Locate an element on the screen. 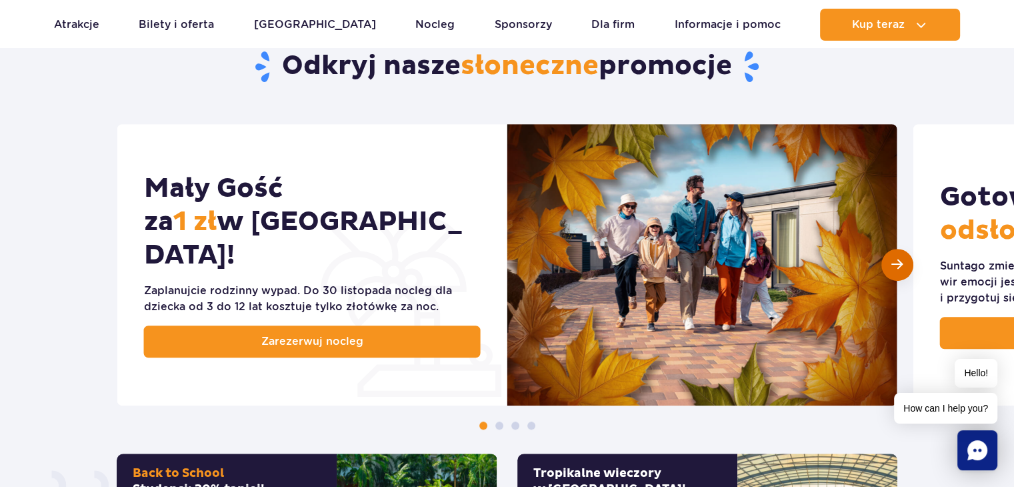 The image size is (1014, 487). div: Chat is located at coordinates (977, 450).